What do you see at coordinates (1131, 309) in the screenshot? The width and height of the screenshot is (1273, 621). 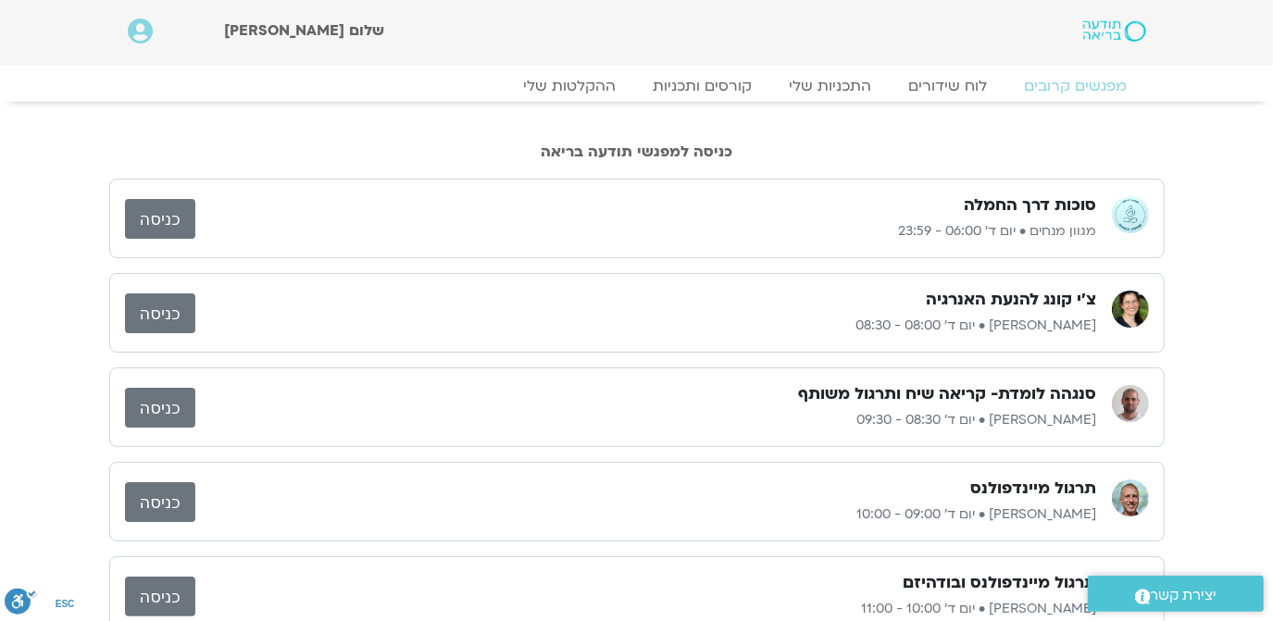 I see `img: רונית מלכין` at bounding box center [1131, 309].